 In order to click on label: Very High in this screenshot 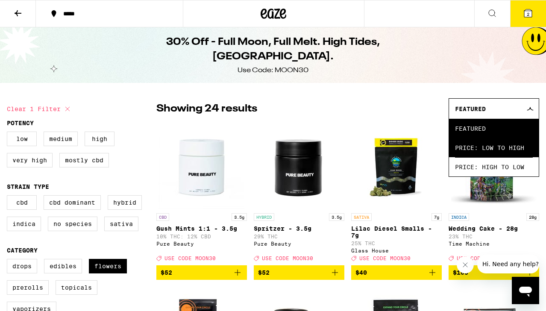, I will do `click(29, 160)`.